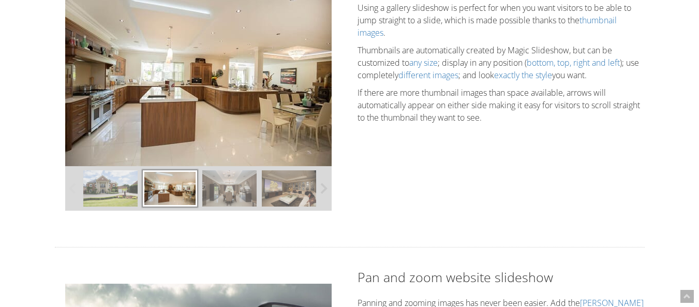  I want to click on a: any size, so click(423, 63).